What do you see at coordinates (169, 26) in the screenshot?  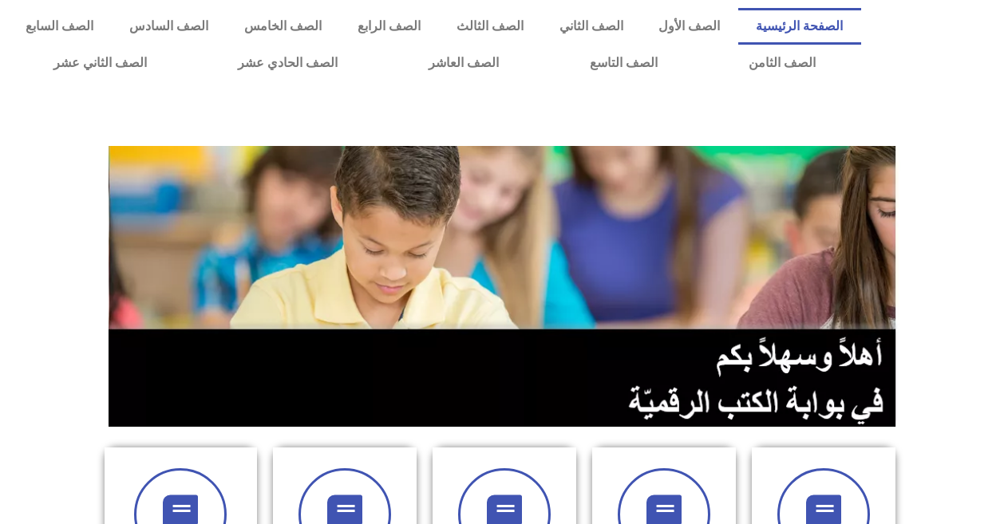 I see `a: الصف السادس` at bounding box center [169, 26].